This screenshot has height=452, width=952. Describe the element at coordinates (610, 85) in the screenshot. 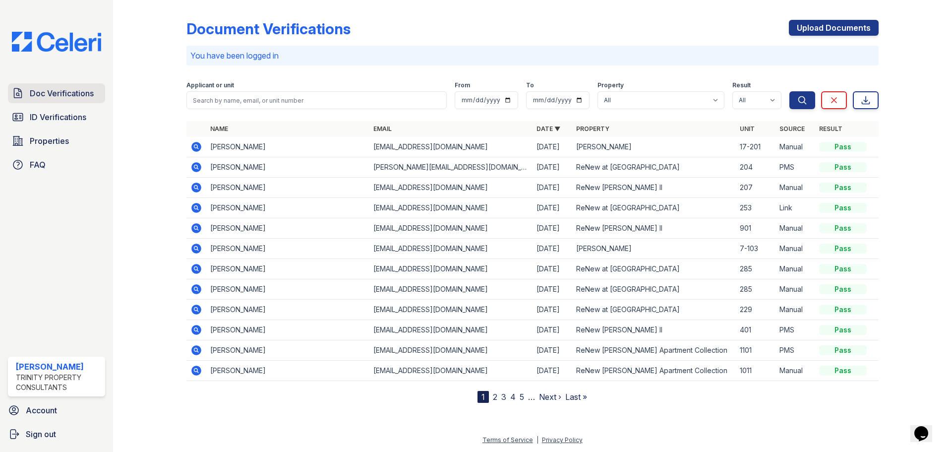

I see `label: Property` at that location.